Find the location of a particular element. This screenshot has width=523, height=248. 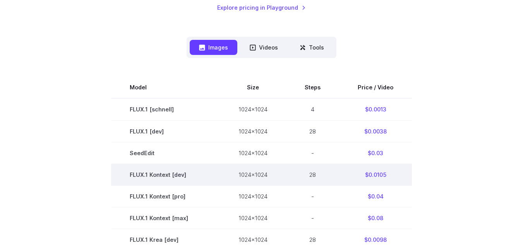

td: $0.0038 is located at coordinates (375, 131).